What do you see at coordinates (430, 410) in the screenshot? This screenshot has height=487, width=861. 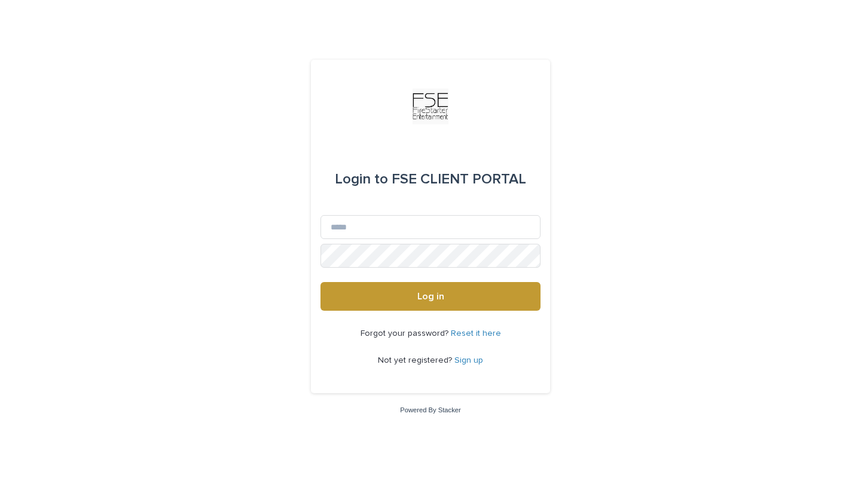 I see `a: Powered By Stacker` at bounding box center [430, 410].